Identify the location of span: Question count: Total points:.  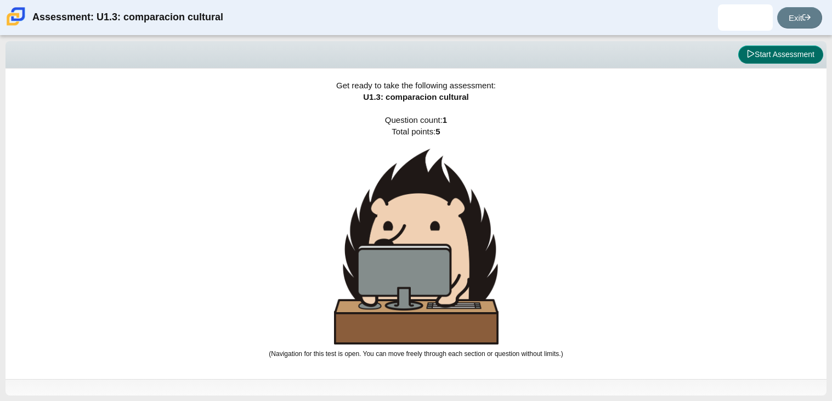
(416, 236).